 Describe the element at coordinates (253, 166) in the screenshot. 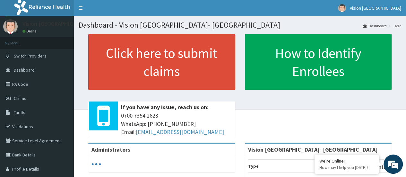

I see `b: Type` at that location.